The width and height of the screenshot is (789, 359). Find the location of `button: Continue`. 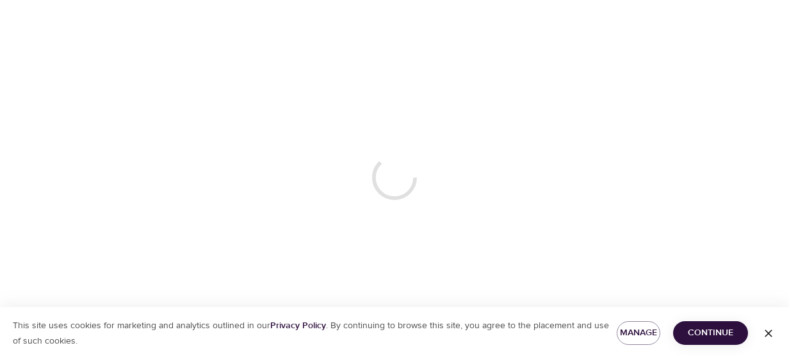

button: Continue is located at coordinates (710, 332).